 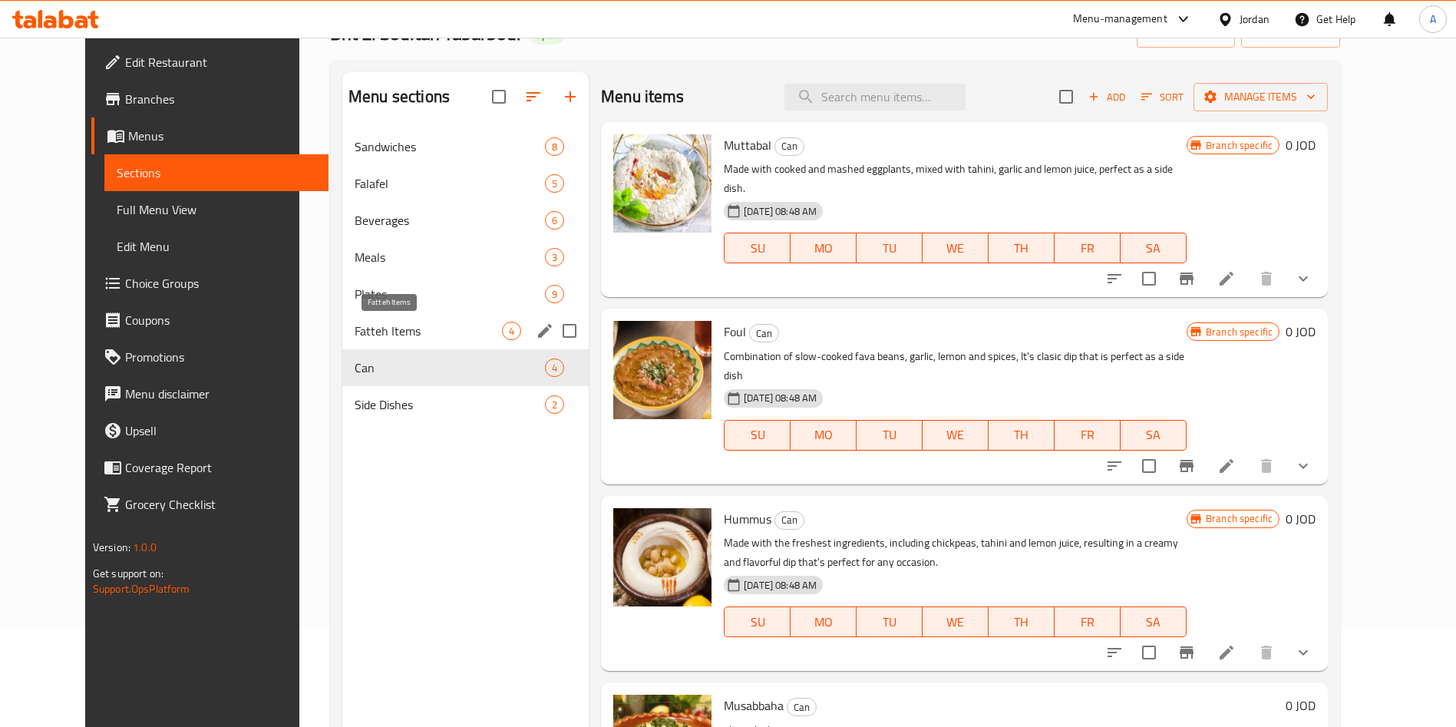 I want to click on button: SA, so click(x=1154, y=622).